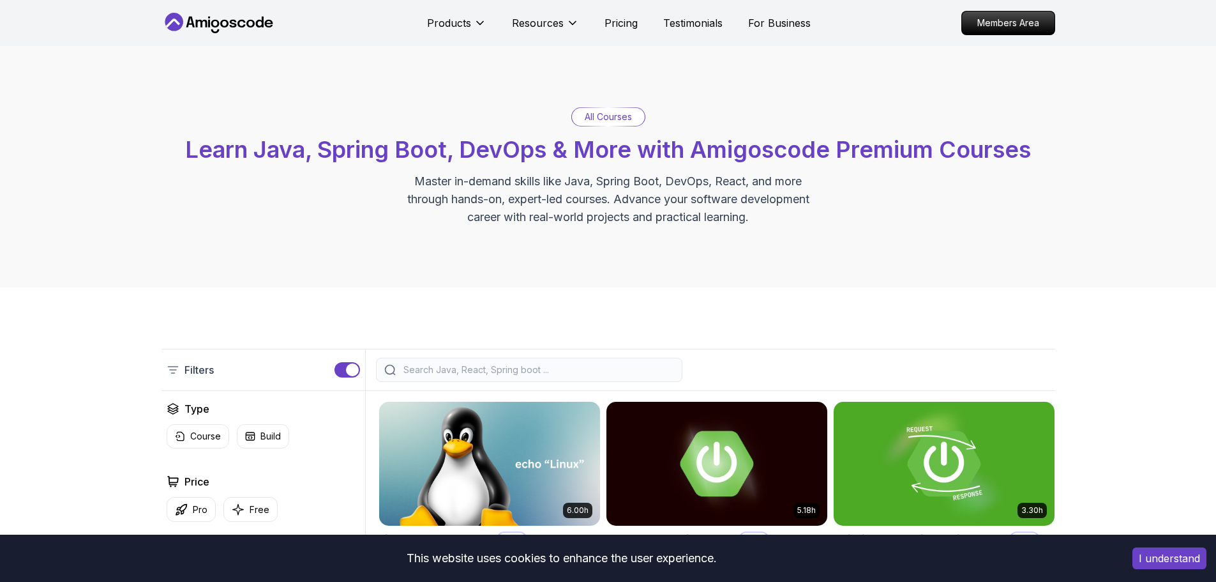 Image resolution: width=1216 pixels, height=582 pixels. I want to click on p: Build, so click(271, 436).